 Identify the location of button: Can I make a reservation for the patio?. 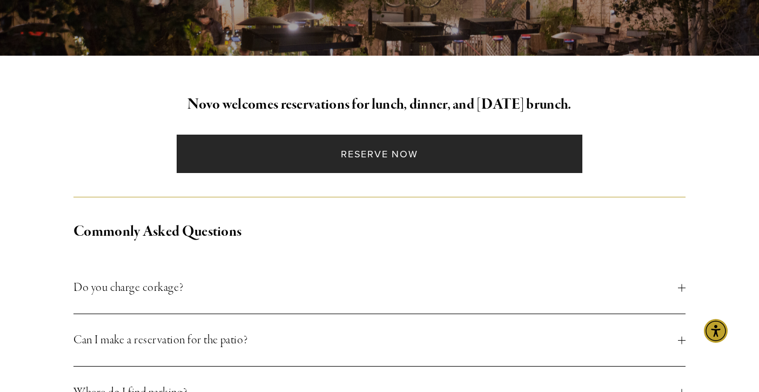
(379, 340).